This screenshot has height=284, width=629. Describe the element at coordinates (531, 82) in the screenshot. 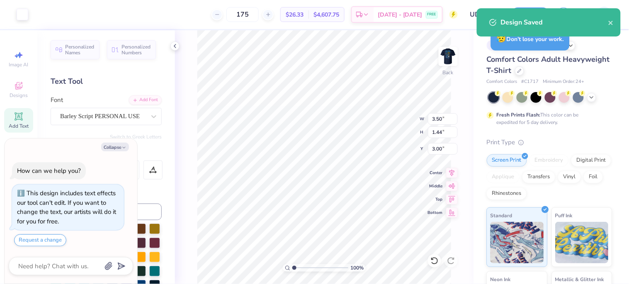

I see `span: # C1717` at that location.